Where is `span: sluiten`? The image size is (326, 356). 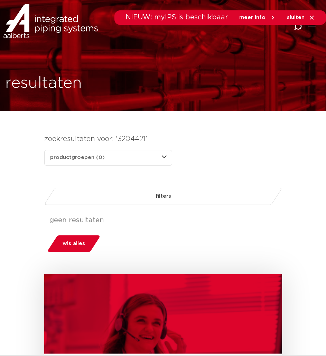 span: sluiten is located at coordinates (295, 17).